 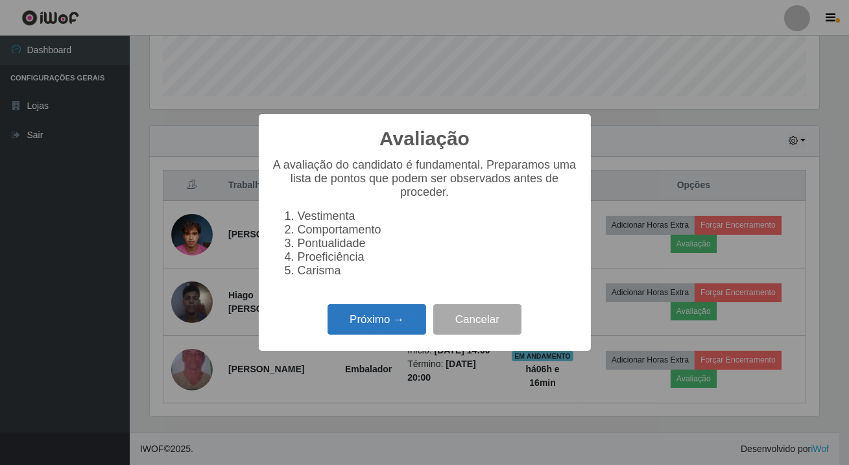 I want to click on li: Proeficiência, so click(x=438, y=257).